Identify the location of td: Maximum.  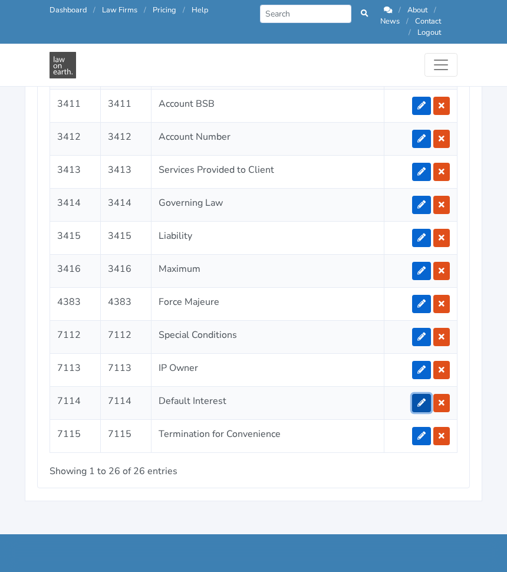
(268, 271).